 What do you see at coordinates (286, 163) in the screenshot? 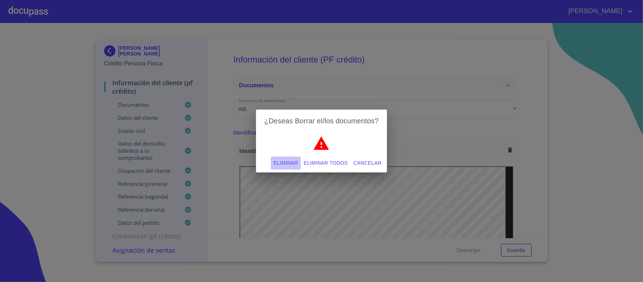
I see `button: Eliminar` at bounding box center [286, 163].